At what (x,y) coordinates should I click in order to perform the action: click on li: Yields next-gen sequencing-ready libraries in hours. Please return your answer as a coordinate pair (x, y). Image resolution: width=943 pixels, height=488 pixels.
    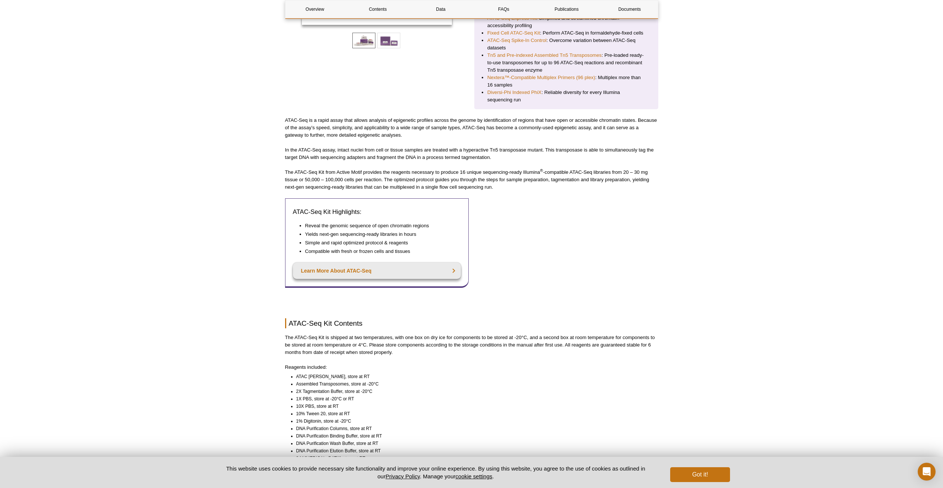
    Looking at the image, I should click on (379, 234).